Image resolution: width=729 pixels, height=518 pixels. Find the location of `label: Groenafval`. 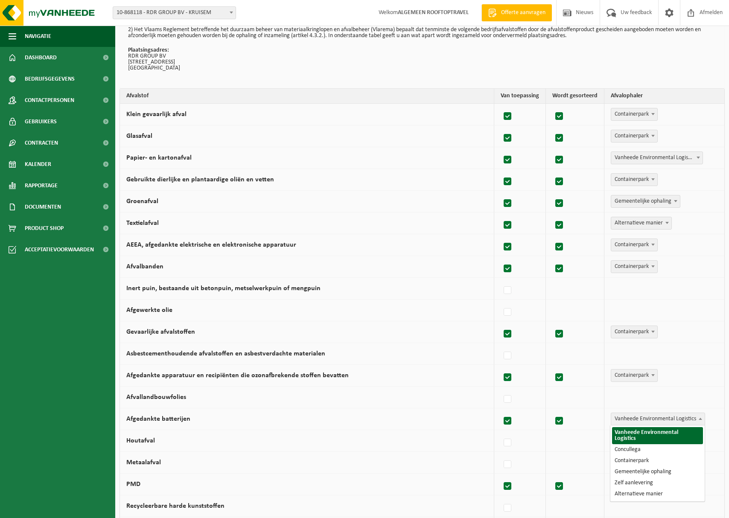

label: Groenafval is located at coordinates (142, 202).